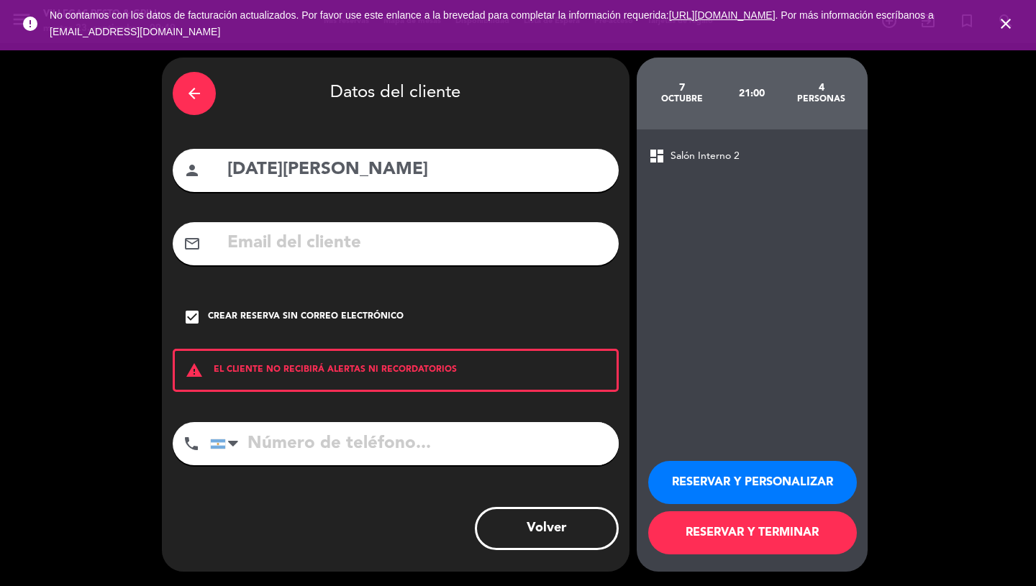  I want to click on div: 21:00, so click(751, 94).